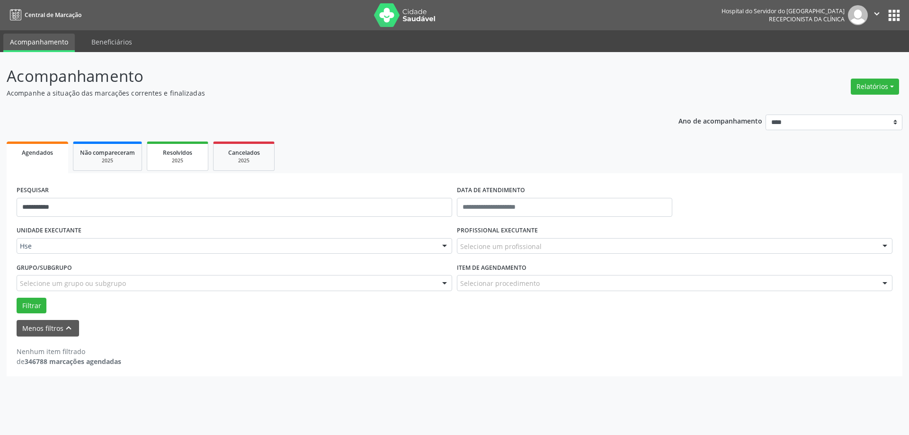  Describe the element at coordinates (69, 328) in the screenshot. I see `i: keyboard_arrow_up` at that location.